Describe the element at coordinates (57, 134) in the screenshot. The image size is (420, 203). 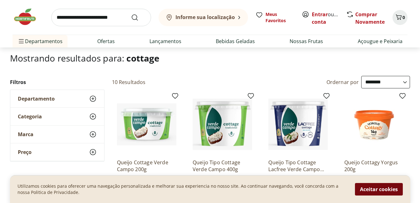
I see `button: Marca` at that location.